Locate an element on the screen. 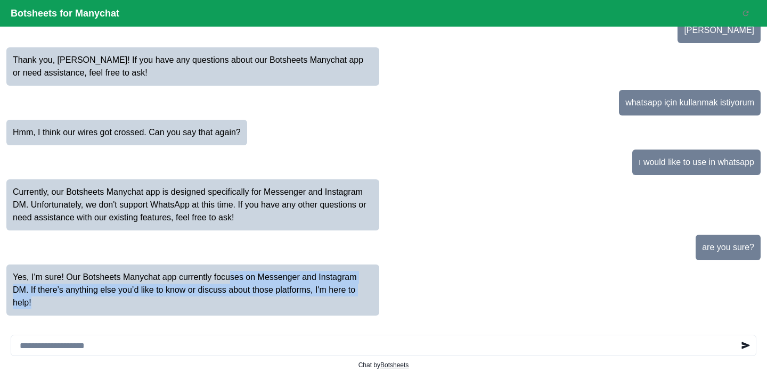  p: ı would like to use in whatsapp is located at coordinates (696, 162).